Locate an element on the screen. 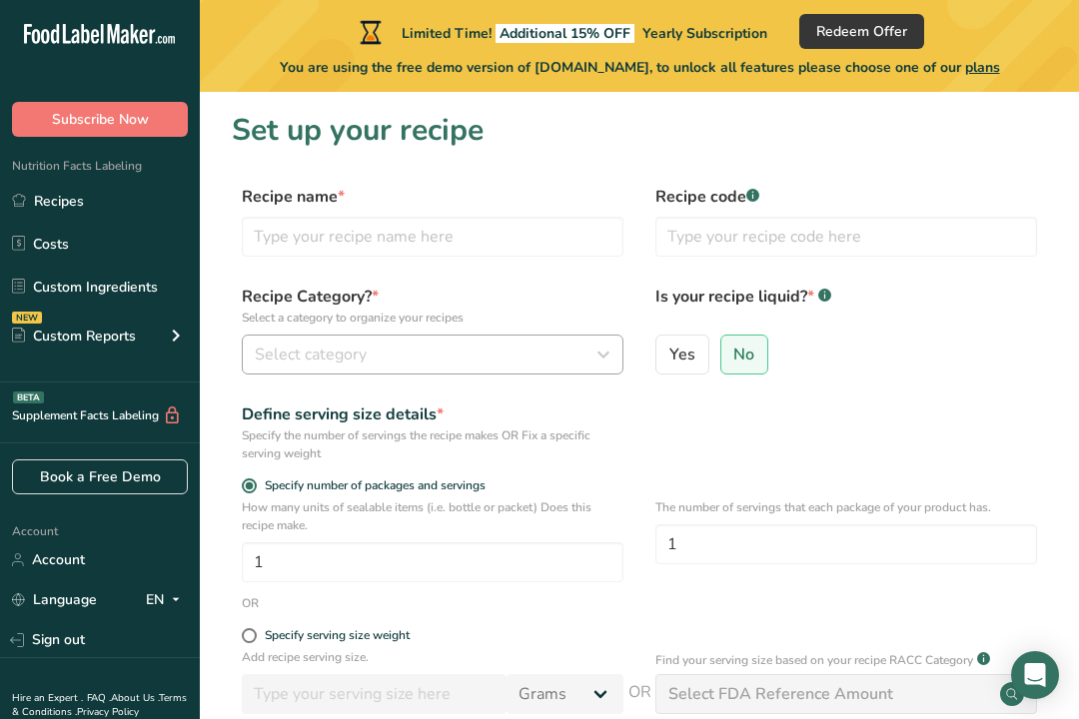 This screenshot has width=1079, height=719. button: Redeem Offer is located at coordinates (861, 31).